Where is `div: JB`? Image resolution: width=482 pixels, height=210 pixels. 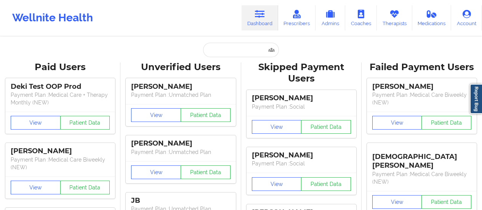 div: JB is located at coordinates (181, 200).